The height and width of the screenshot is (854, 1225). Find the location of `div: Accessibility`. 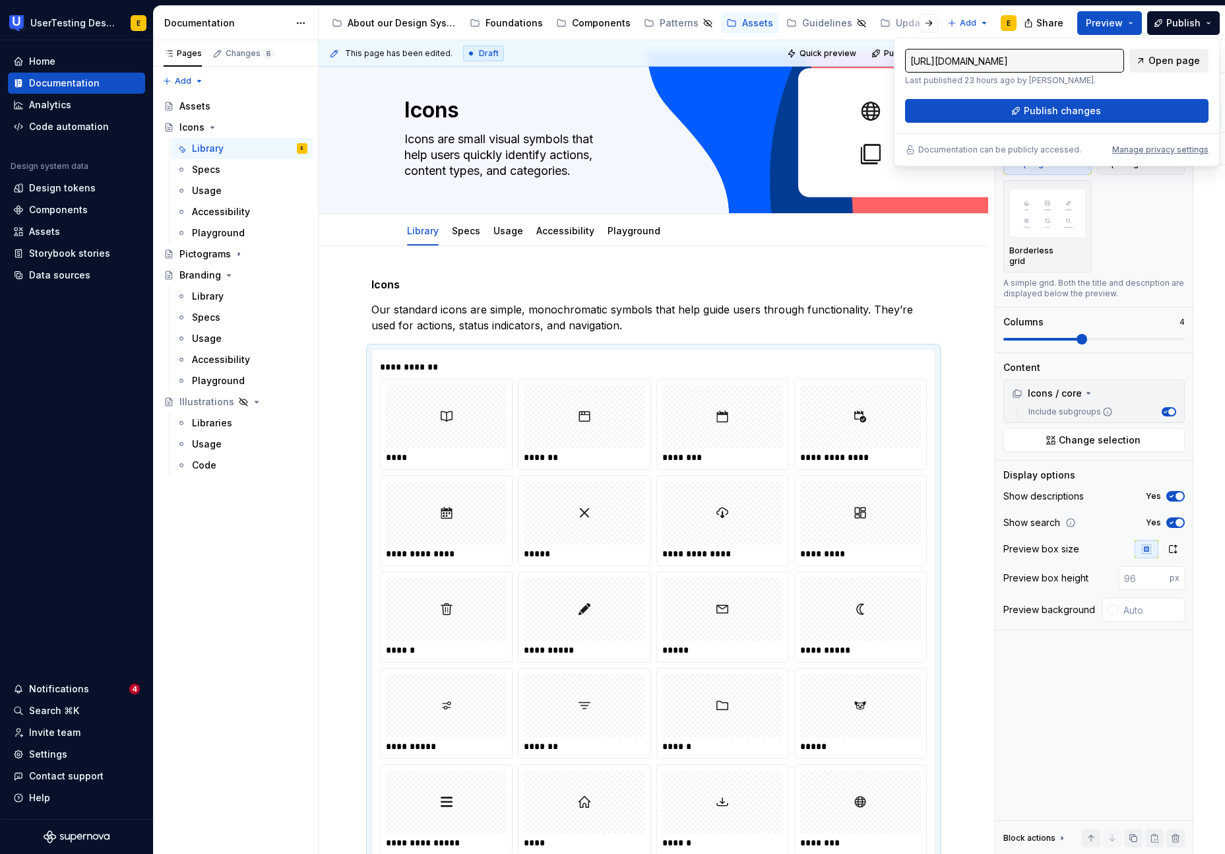

div: Accessibility is located at coordinates (221, 360).